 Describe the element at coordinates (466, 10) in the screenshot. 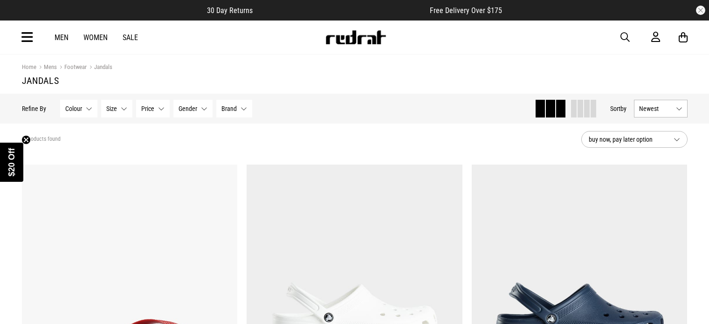

I see `span: Free Delivery Over $175` at that location.